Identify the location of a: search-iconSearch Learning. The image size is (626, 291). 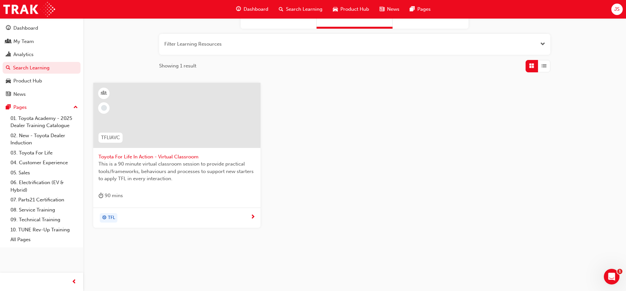
(301, 9).